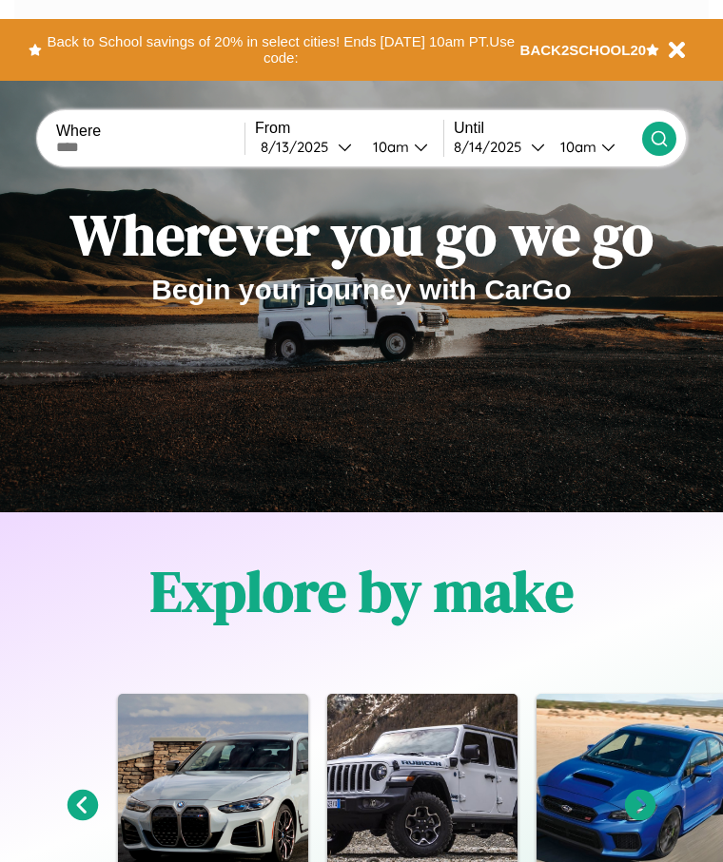  What do you see at coordinates (150, 131) in the screenshot?
I see `label: Where` at bounding box center [150, 131].